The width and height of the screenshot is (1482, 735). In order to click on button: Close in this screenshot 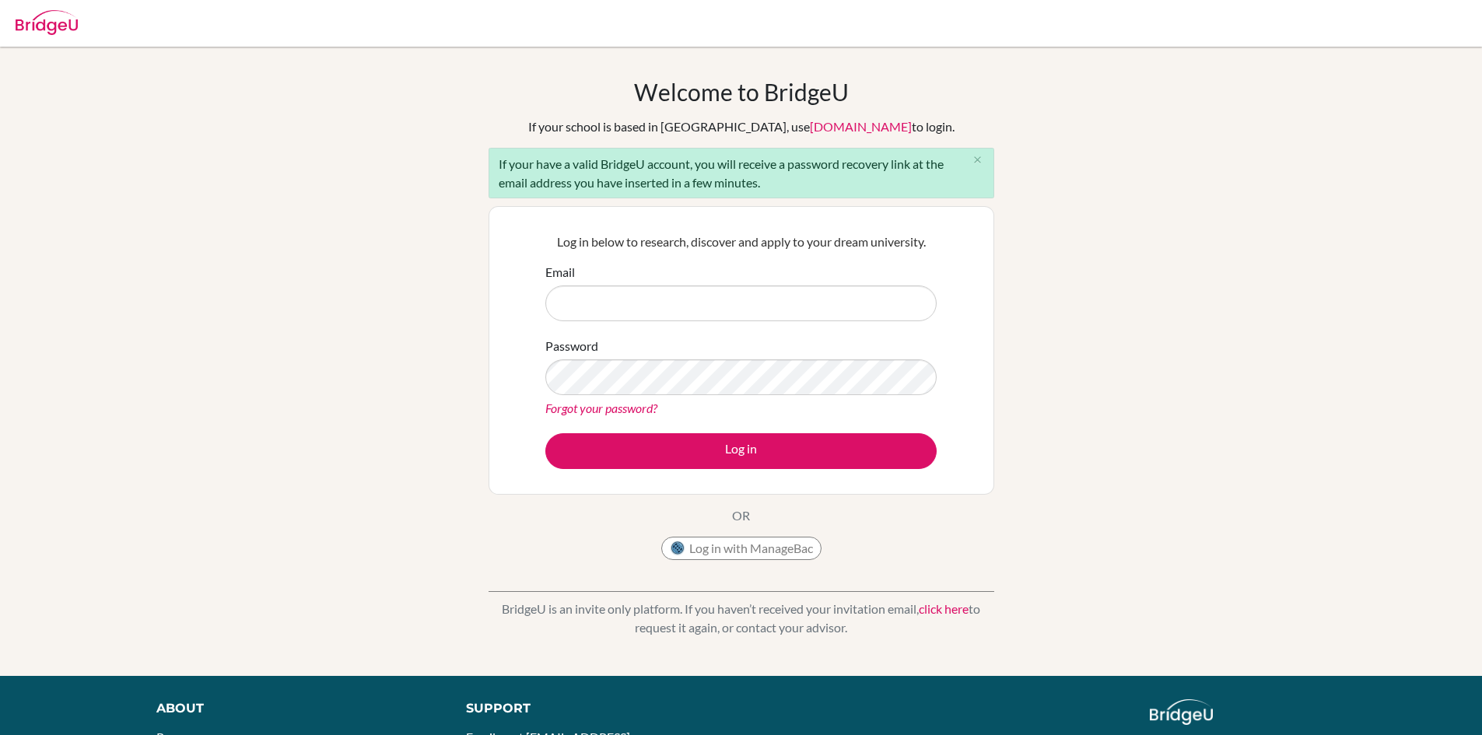, I will do `click(978, 160)`.